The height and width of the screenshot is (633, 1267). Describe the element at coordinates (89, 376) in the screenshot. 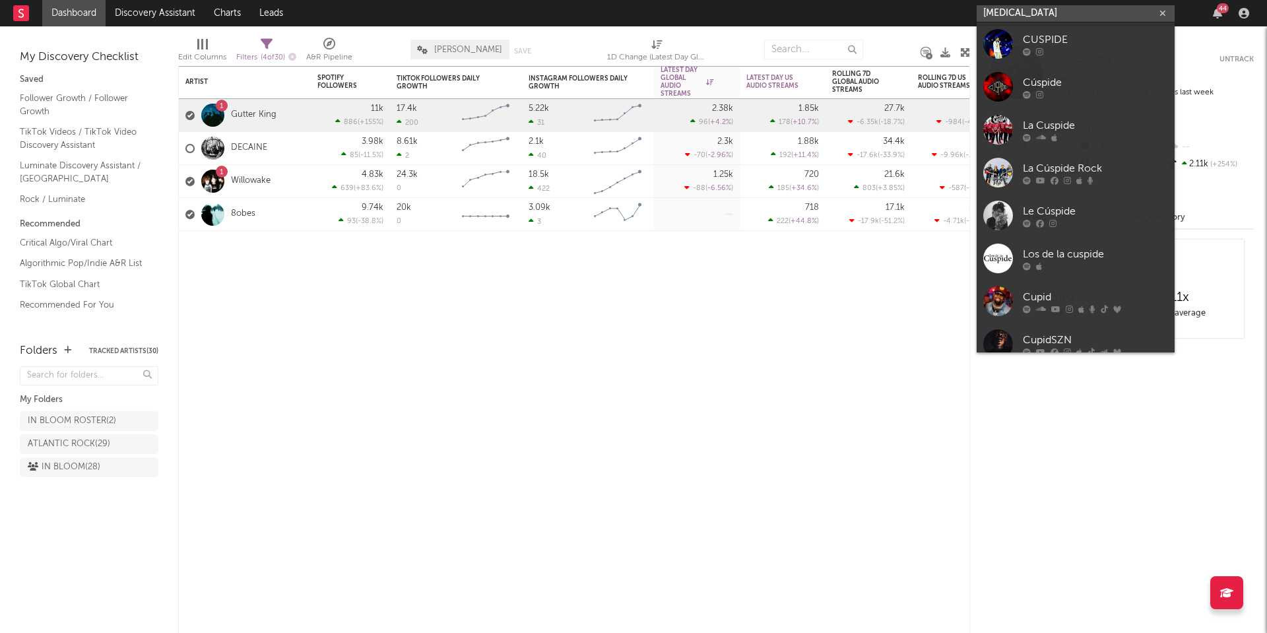

I see `input: Search for folders...` at that location.